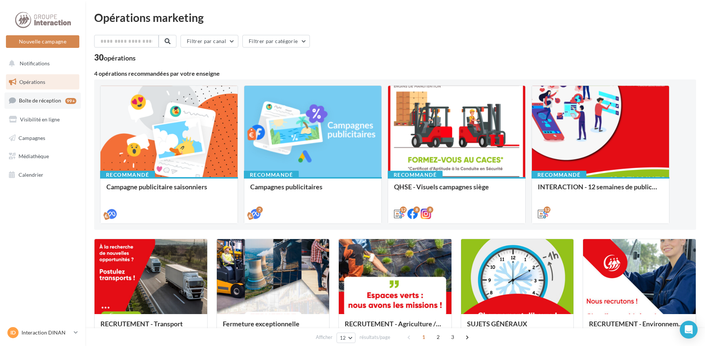 This screenshot has height=346, width=705. I want to click on div: 99+, so click(71, 101).